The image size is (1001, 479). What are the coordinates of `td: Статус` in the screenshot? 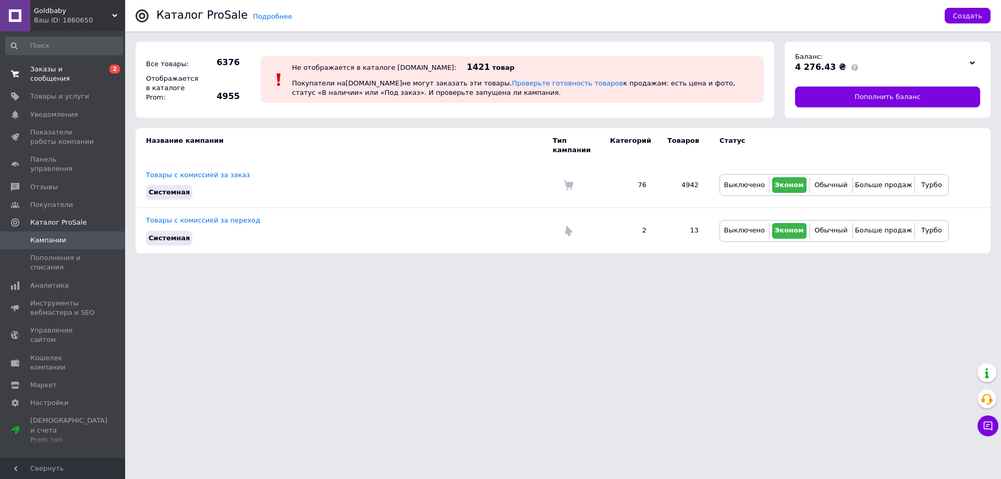 It's located at (829, 145).